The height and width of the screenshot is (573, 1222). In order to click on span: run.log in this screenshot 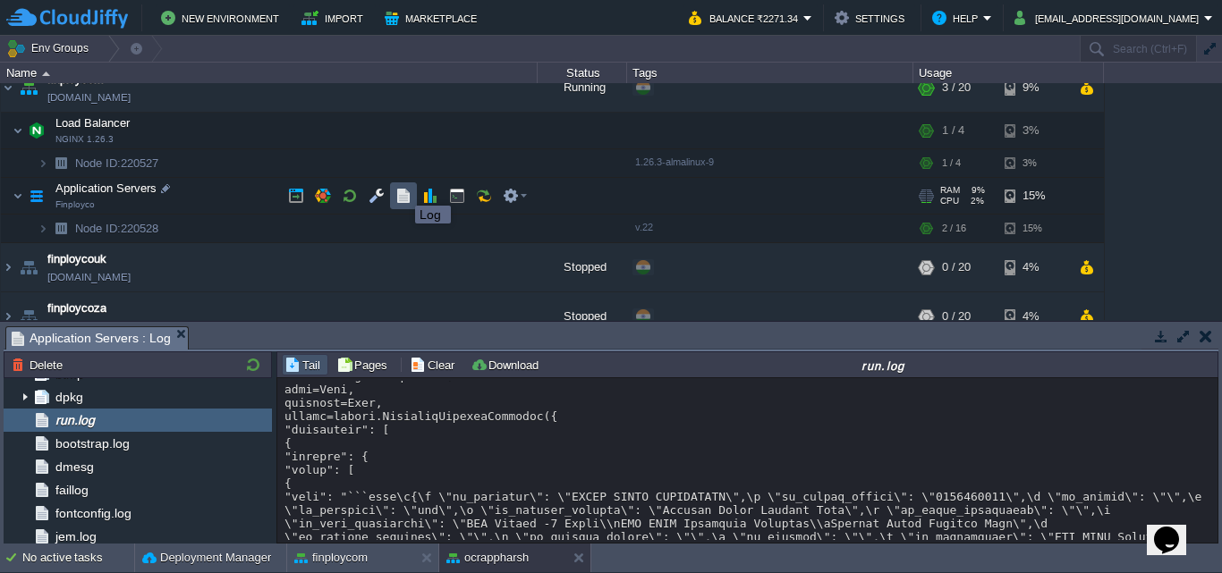, I will do `click(74, 420)`.